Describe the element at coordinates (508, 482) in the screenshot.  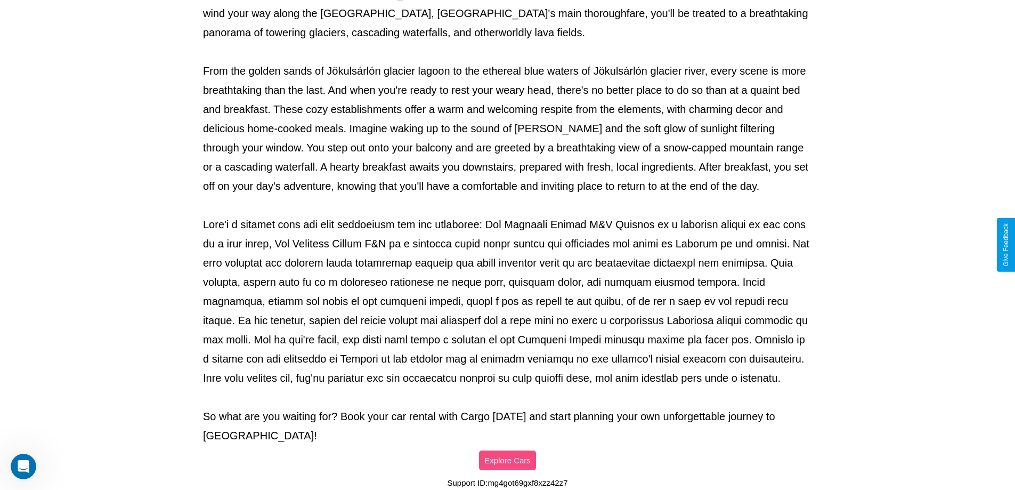
I see `p: Support ID: mg4got69gxf8xzz42z7` at that location.